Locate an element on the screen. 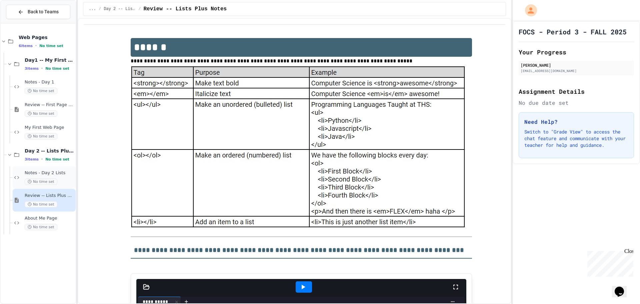 The image size is (640, 304). p: Switch to "Grade View" to access the chat feature and communicate with your teacher for help and ... is located at coordinates (577, 138).